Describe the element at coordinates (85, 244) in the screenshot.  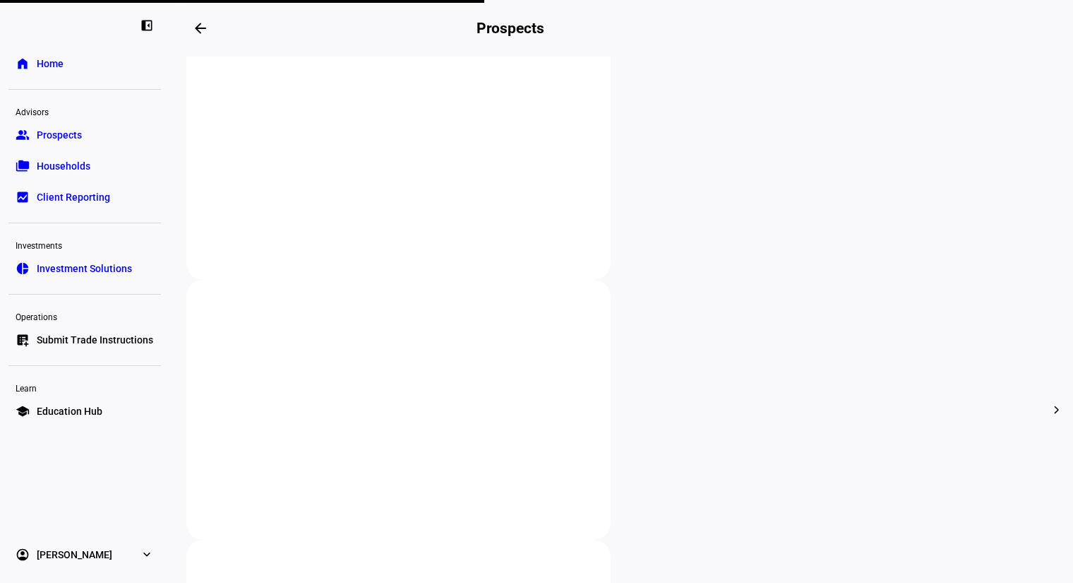
I see `div: Investments` at that location.